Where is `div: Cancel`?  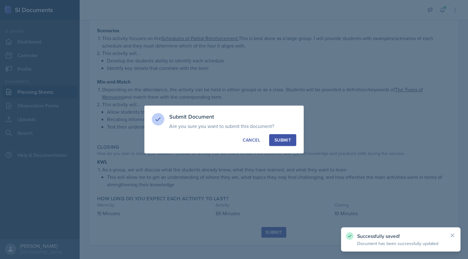
div: Cancel is located at coordinates (251, 140).